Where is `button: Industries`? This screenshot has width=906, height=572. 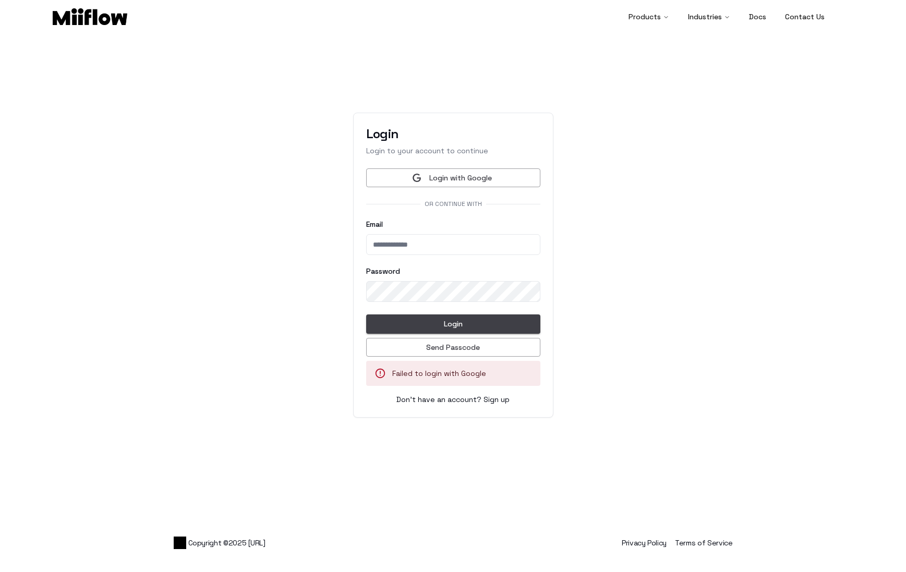
button: Industries is located at coordinates (709, 17).